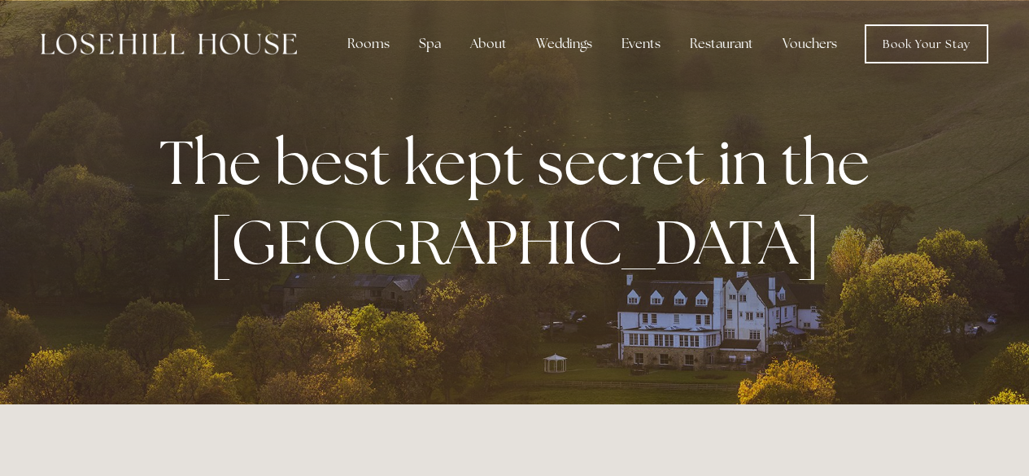 This screenshot has width=1029, height=476. I want to click on div: Restaurant, so click(721, 44).